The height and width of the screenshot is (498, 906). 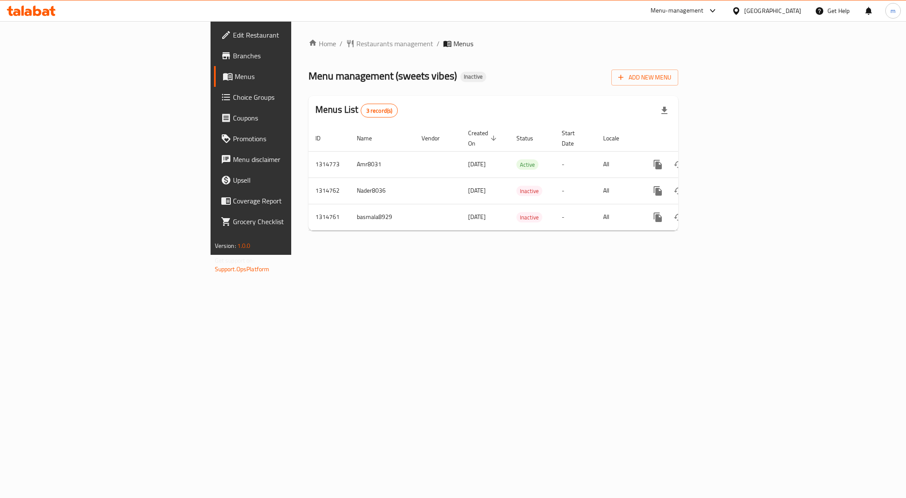 I want to click on td: basmala8929, so click(x=382, y=217).